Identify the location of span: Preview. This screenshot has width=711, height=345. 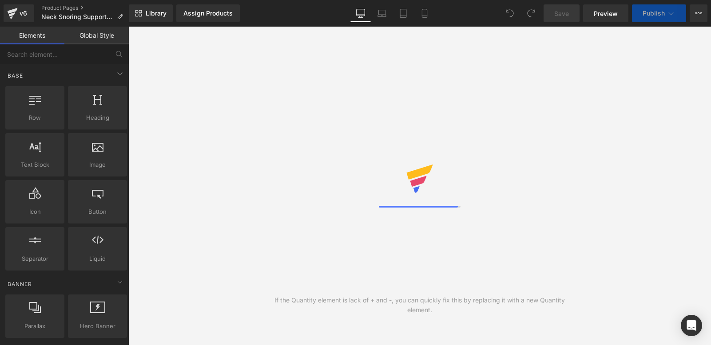
(606, 13).